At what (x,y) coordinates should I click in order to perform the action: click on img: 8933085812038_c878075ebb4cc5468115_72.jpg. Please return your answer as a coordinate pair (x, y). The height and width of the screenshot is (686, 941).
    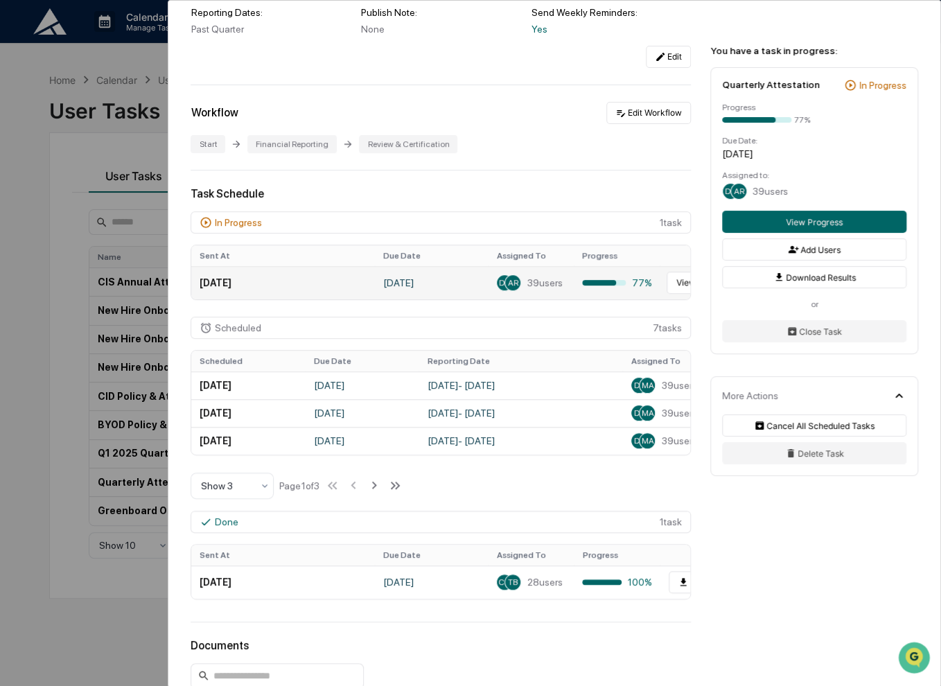
    Looking at the image, I should click on (42, 118).